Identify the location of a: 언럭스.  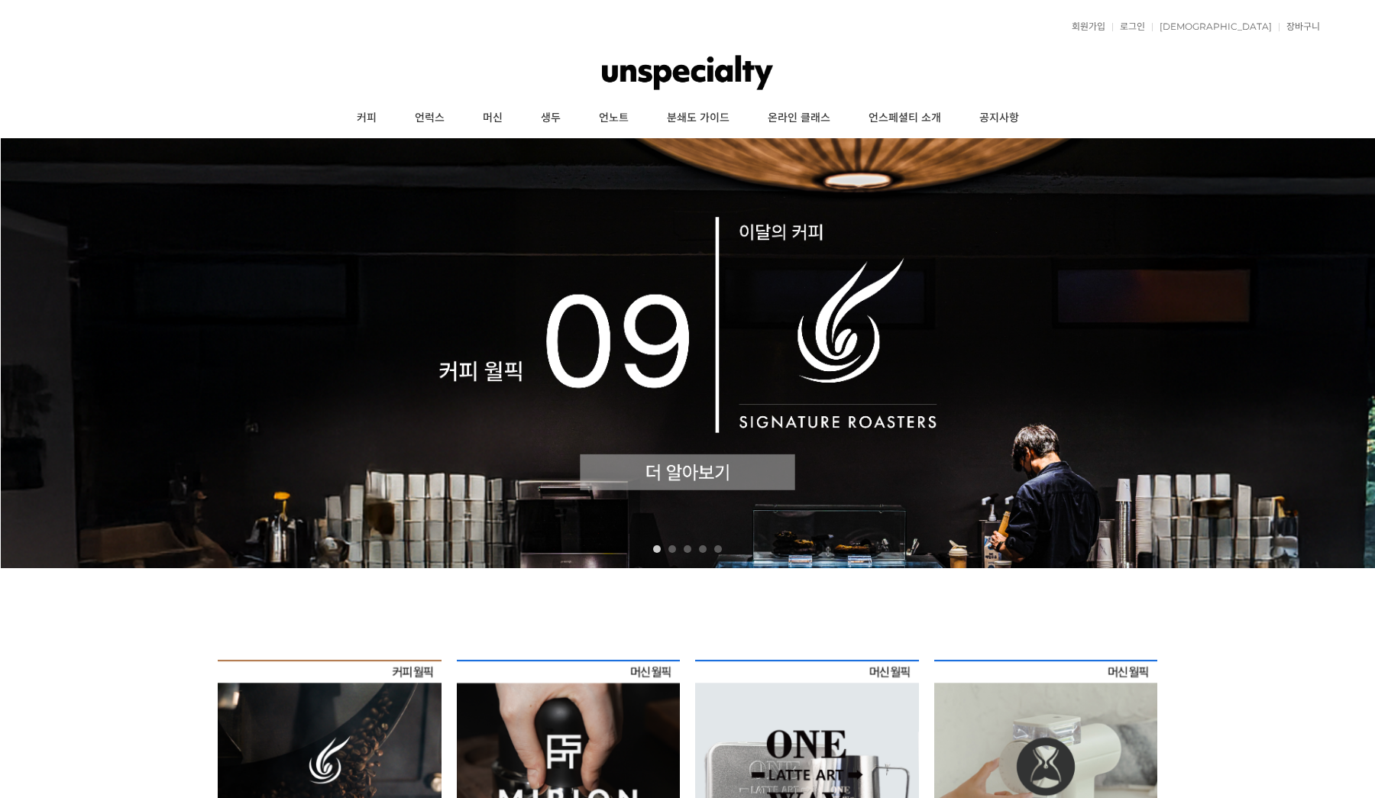
(429, 118).